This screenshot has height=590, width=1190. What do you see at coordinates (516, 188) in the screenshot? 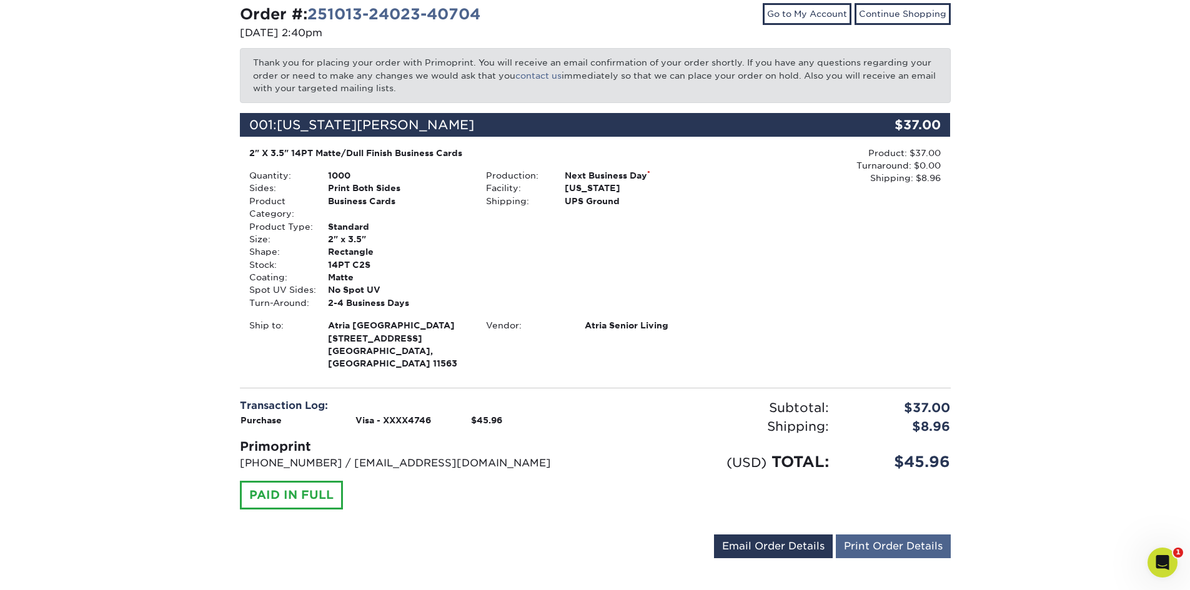
I see `div: Facility:` at bounding box center [516, 188].